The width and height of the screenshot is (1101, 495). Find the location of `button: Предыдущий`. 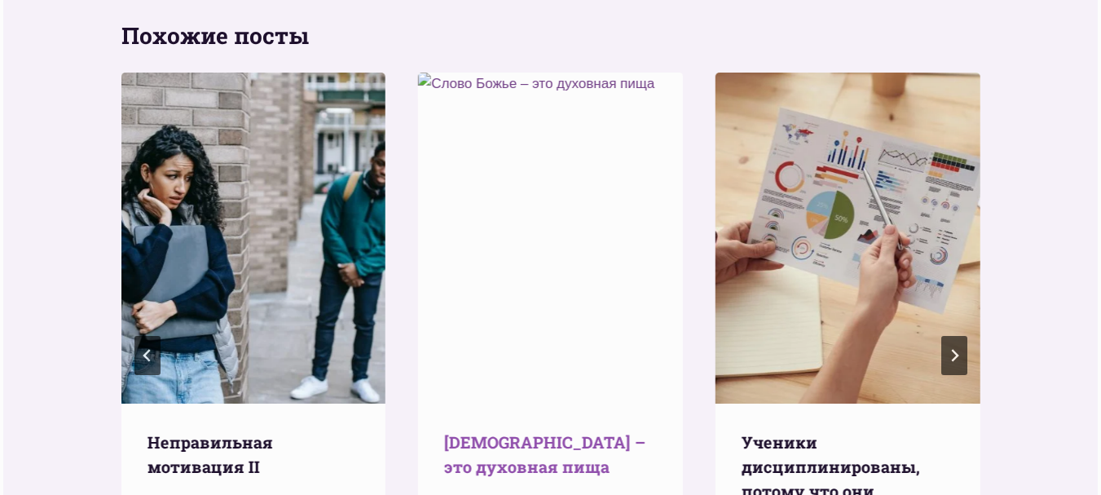

button: Предыдущий is located at coordinates (148, 355).